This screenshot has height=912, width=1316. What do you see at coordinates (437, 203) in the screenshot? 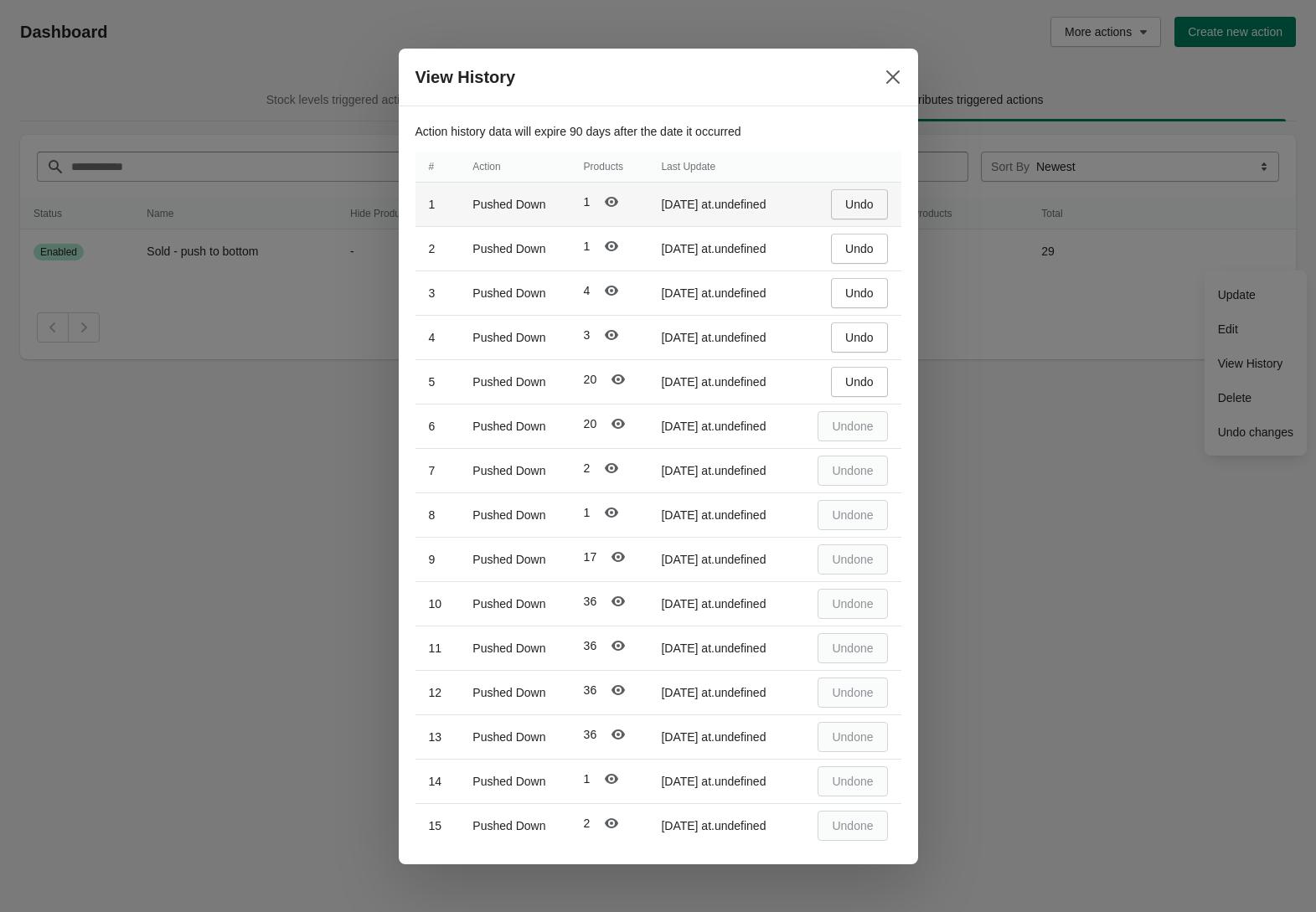
I see `td: 1` at bounding box center [437, 203].